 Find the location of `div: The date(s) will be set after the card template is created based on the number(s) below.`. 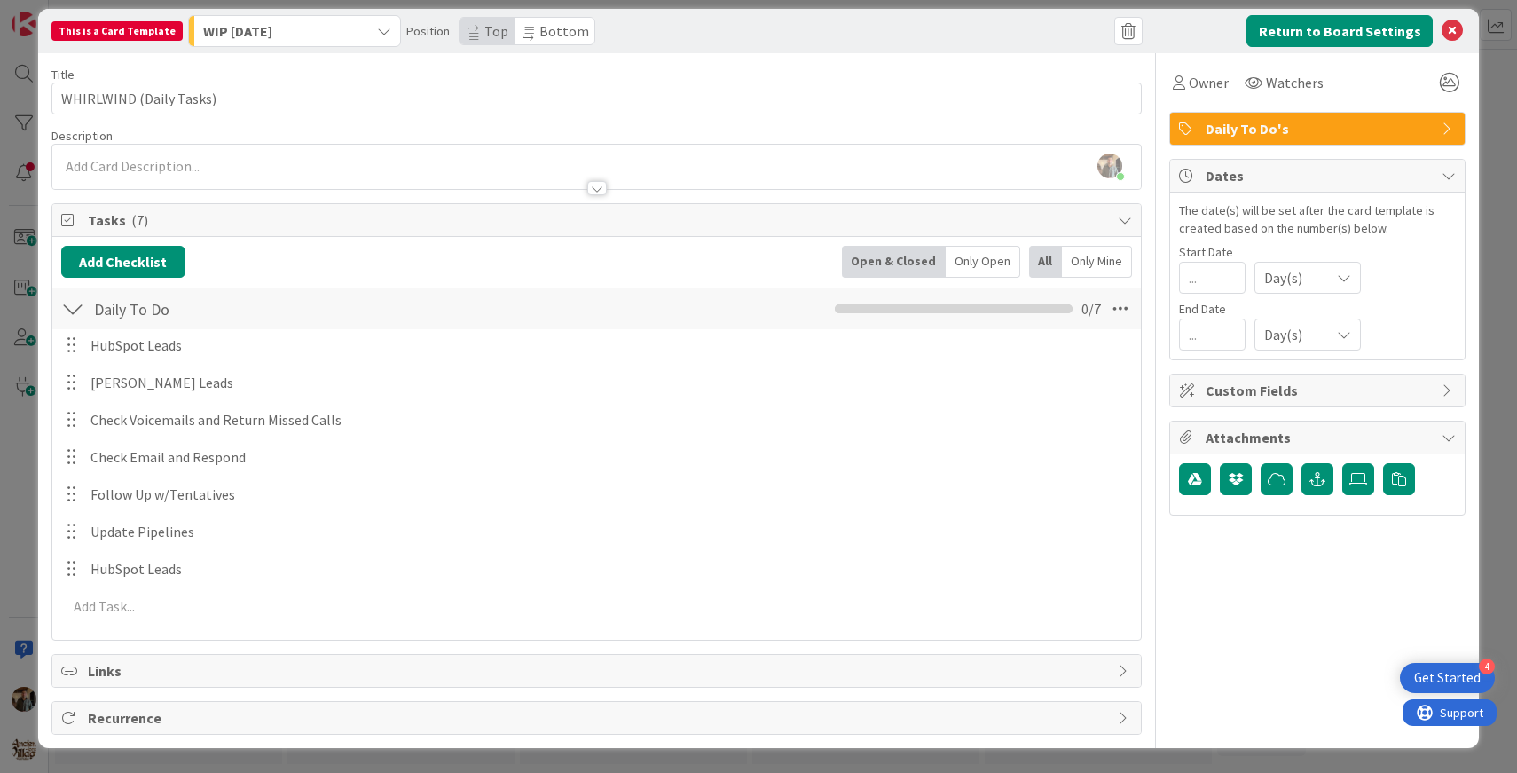

div: The date(s) will be set after the card template is created based on the number(s) below. is located at coordinates (1317, 219).